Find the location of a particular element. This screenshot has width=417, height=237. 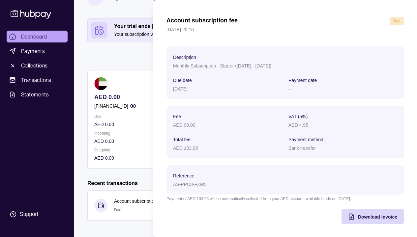

span: Download invoice is located at coordinates (377, 217).